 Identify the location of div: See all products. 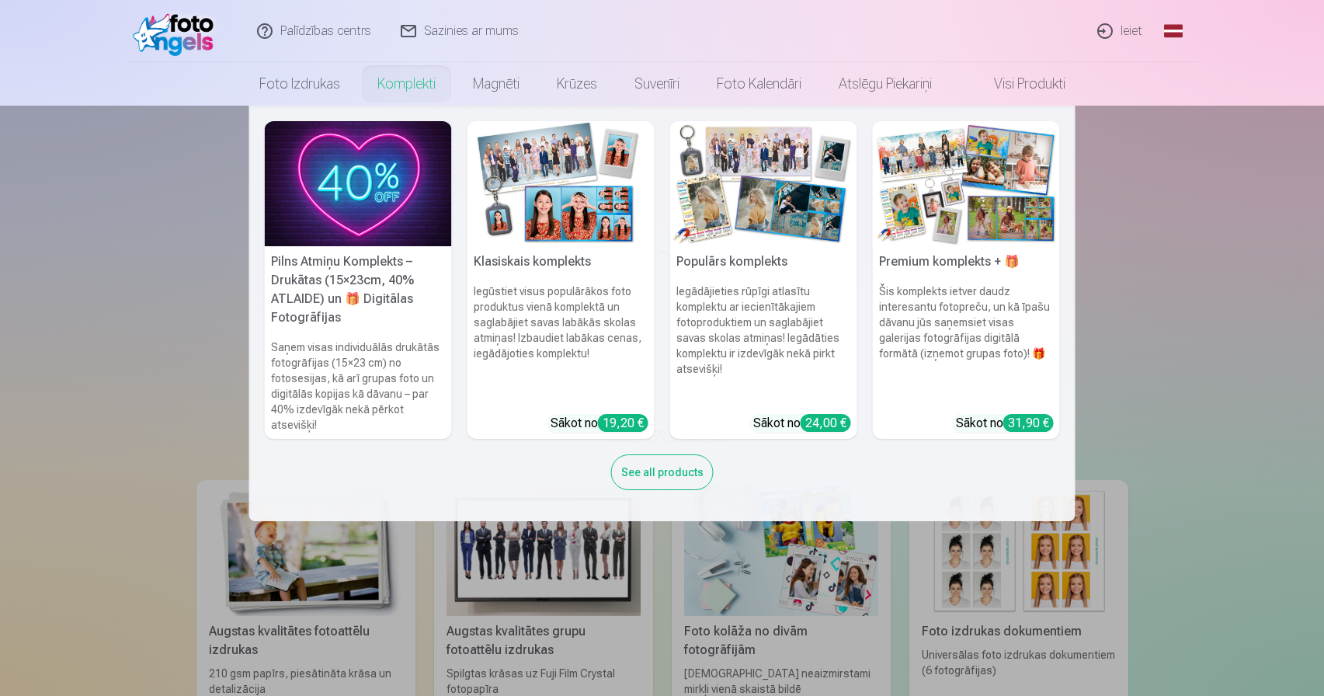
(662, 472).